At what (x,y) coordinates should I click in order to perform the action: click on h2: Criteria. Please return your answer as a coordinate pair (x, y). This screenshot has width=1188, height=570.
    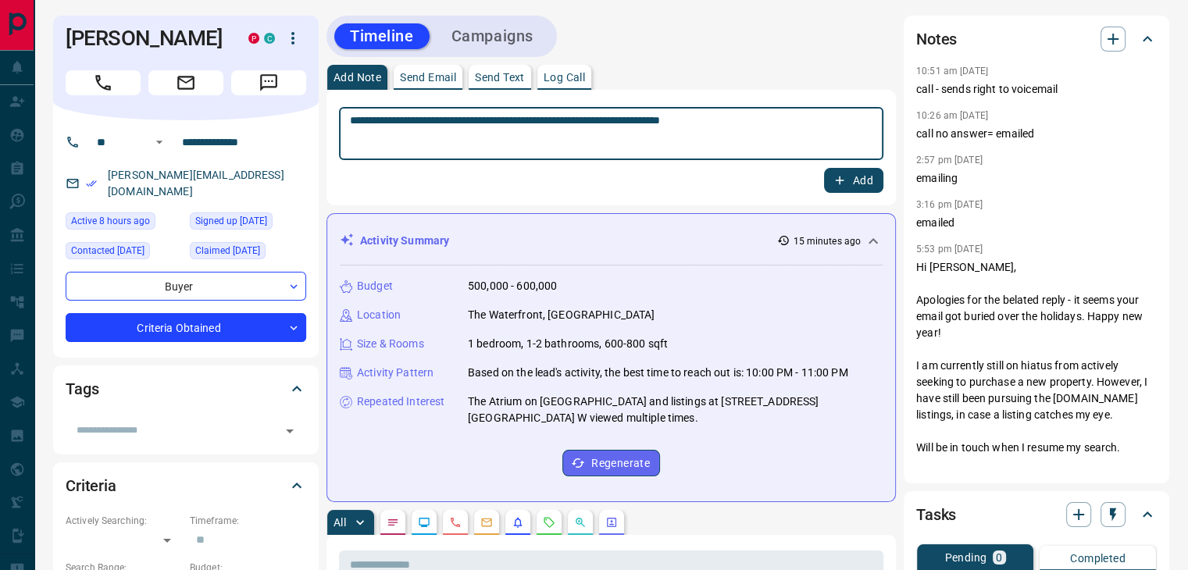
    Looking at the image, I should click on (91, 486).